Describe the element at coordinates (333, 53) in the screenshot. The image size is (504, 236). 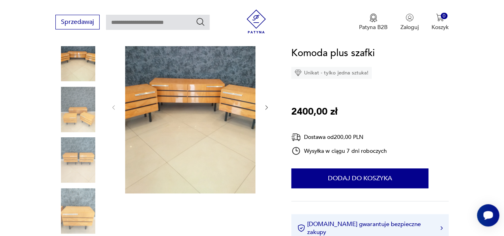
I see `h1: Komoda plus szafki` at that location.